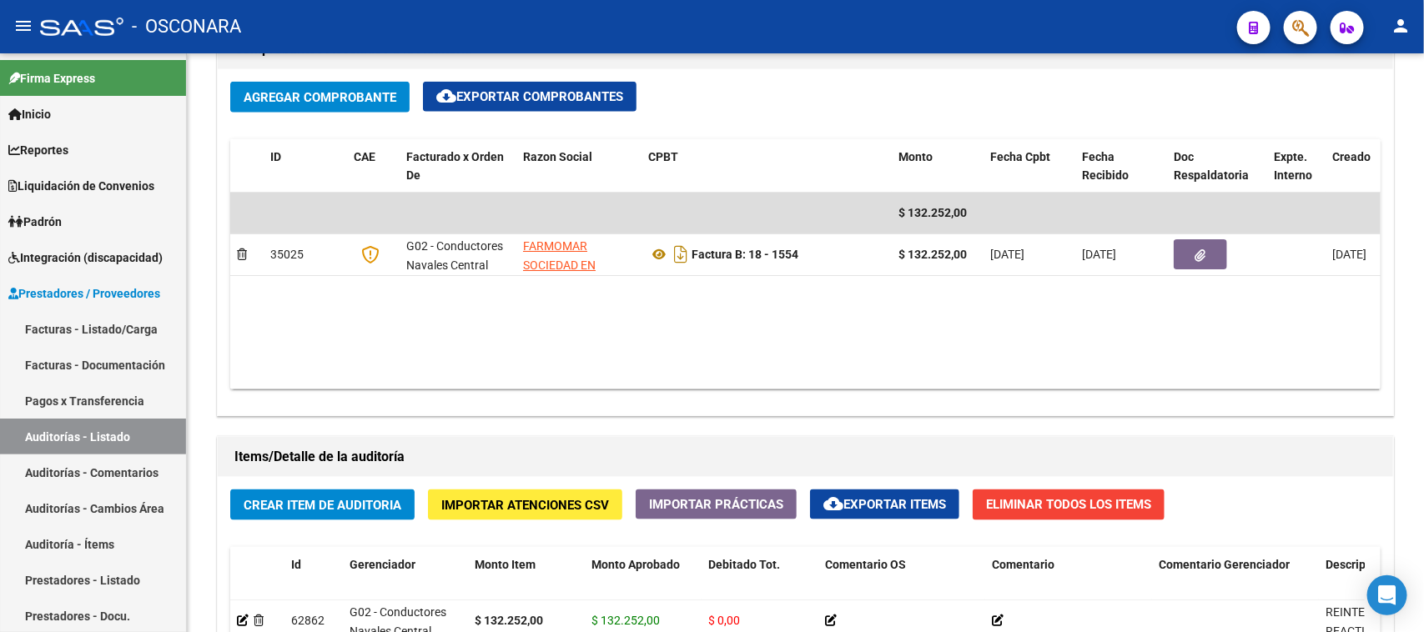  Describe the element at coordinates (455, 255) in the screenshot. I see `span: G02 - Conductores Navales Central` at that location.